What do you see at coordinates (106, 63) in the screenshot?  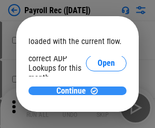 I see `button: Open` at bounding box center [106, 63].